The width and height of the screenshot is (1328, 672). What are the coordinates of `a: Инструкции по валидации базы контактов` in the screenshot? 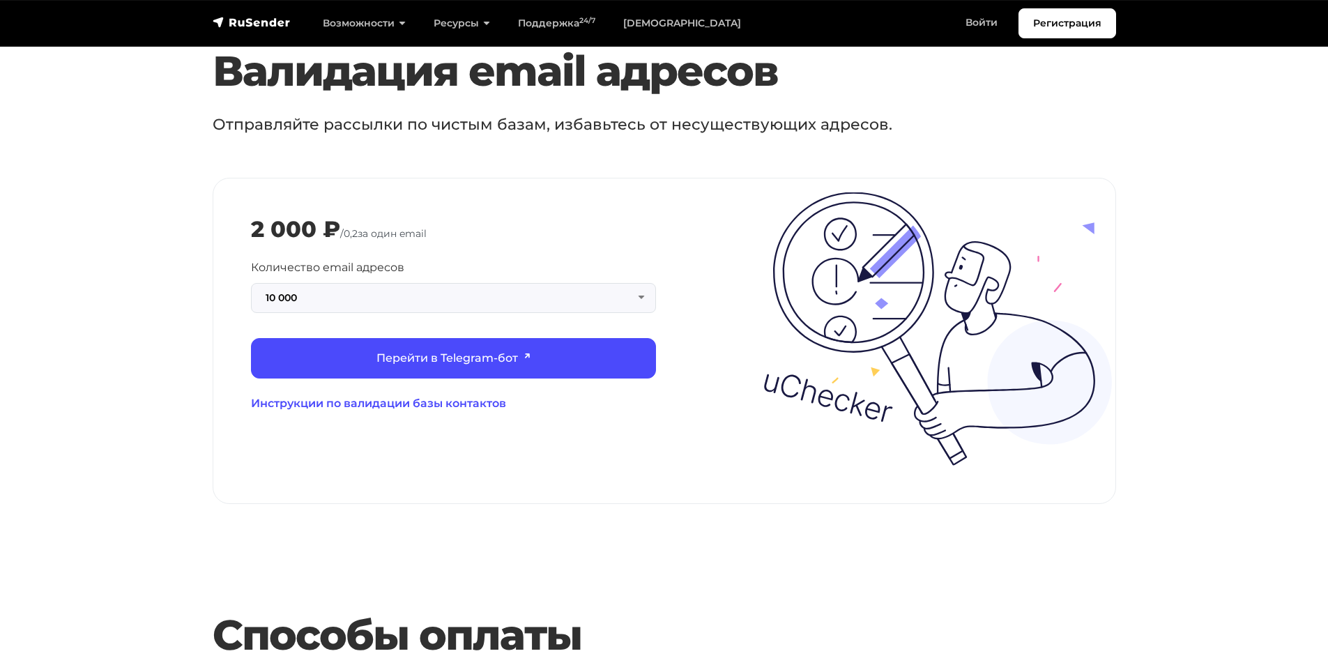 It's located at (453, 404).